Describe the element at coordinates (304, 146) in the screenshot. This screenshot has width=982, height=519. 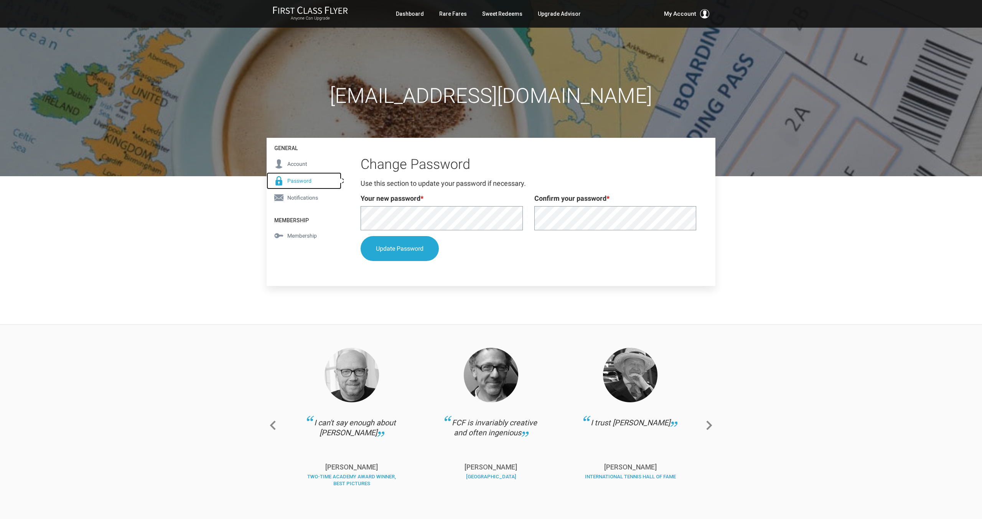
I see `h4: General` at that location.